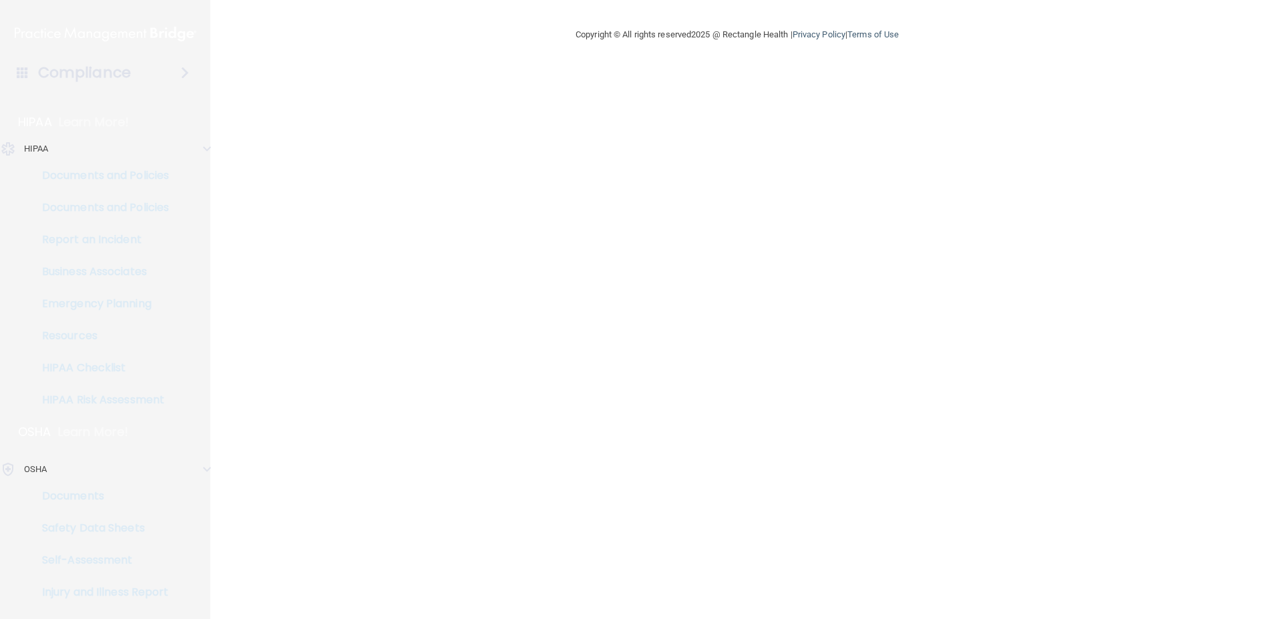 The image size is (1264, 619). I want to click on p: Emergency Planning, so click(100, 304).